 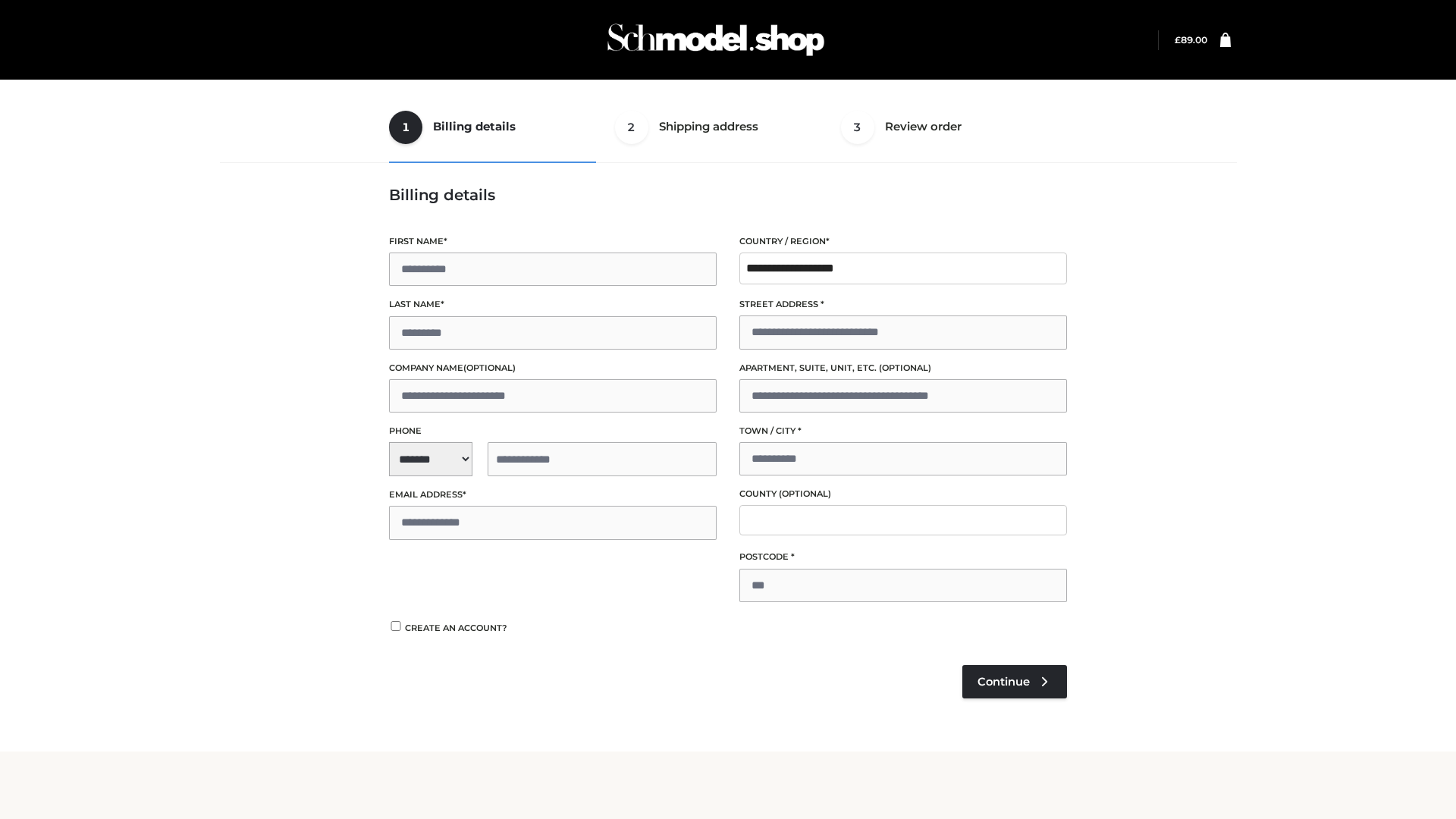 What do you see at coordinates (903, 304) in the screenshot?
I see `label: Street address` at bounding box center [903, 304].